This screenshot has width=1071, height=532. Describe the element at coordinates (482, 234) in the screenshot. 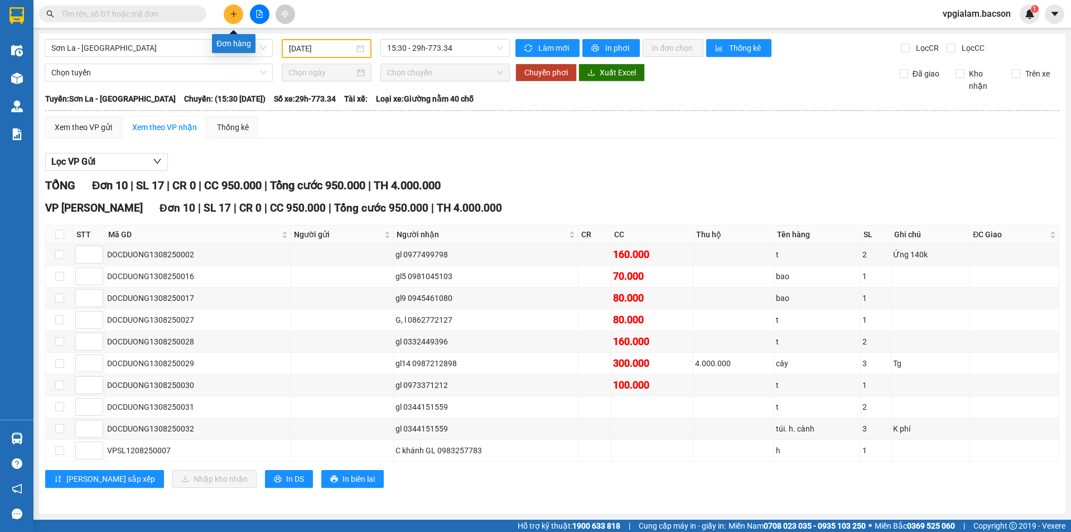

I see `span: Người nhận` at that location.